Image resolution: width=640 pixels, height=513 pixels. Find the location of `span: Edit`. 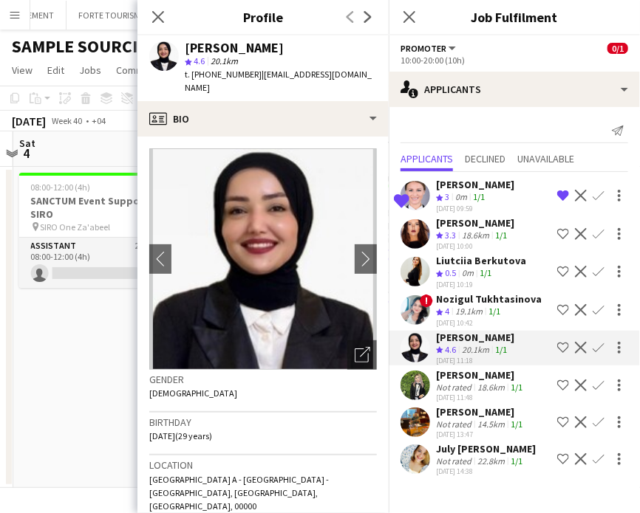

span: Edit is located at coordinates (55, 70).